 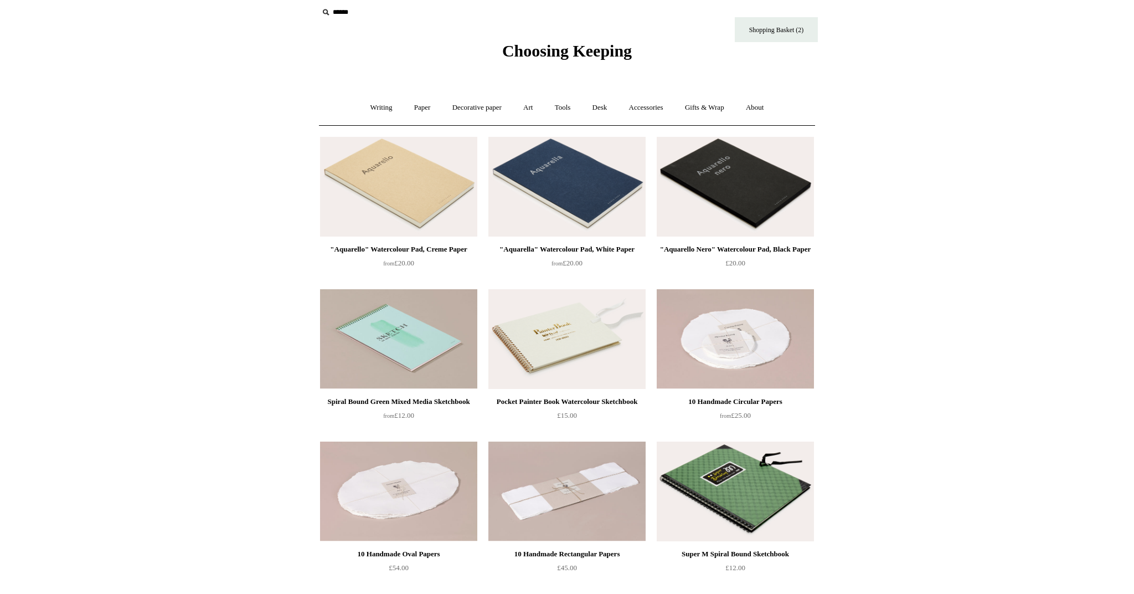 What do you see at coordinates (567, 249) in the screenshot?
I see `div: "Aquarella" Watercolour Pad, White Paper` at bounding box center [567, 249].